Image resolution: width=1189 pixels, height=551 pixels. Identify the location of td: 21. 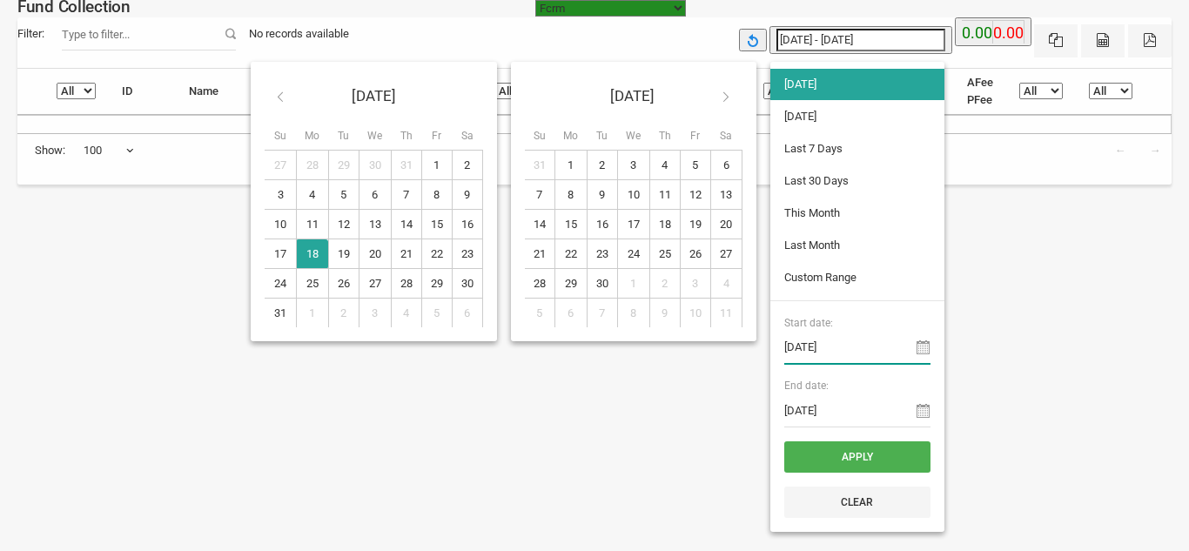
(405, 254).